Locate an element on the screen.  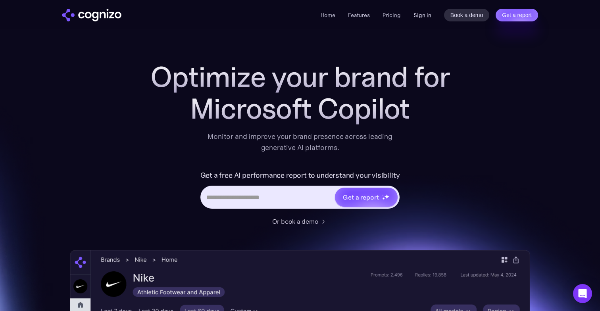
h1: Optimize your brand for is located at coordinates (300, 77).